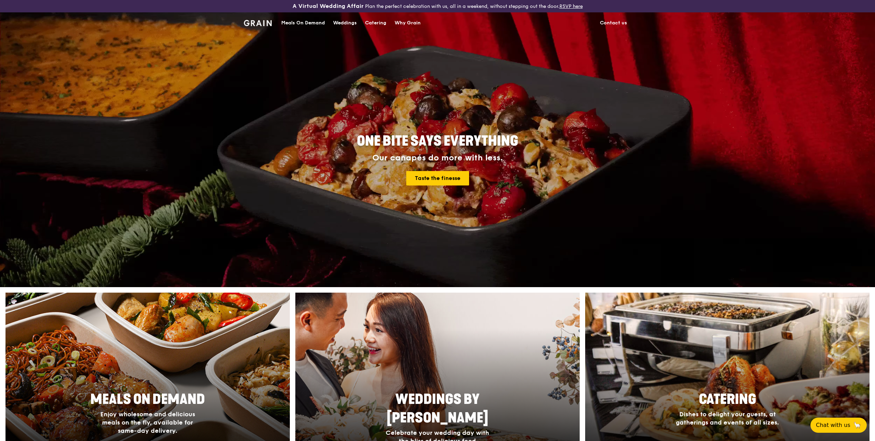  I want to click on span: Enjoy wholesome and delicious meals on the fly, available for same-day delivery., so click(148, 422).